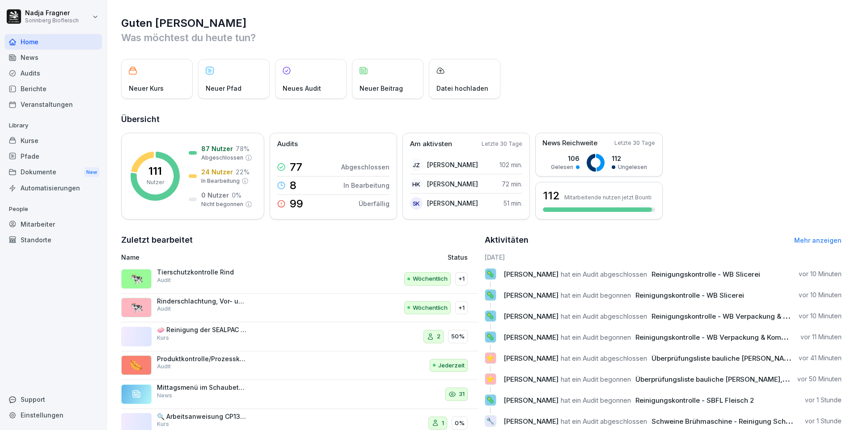 This screenshot has width=855, height=430. I want to click on p: 50%, so click(458, 337).